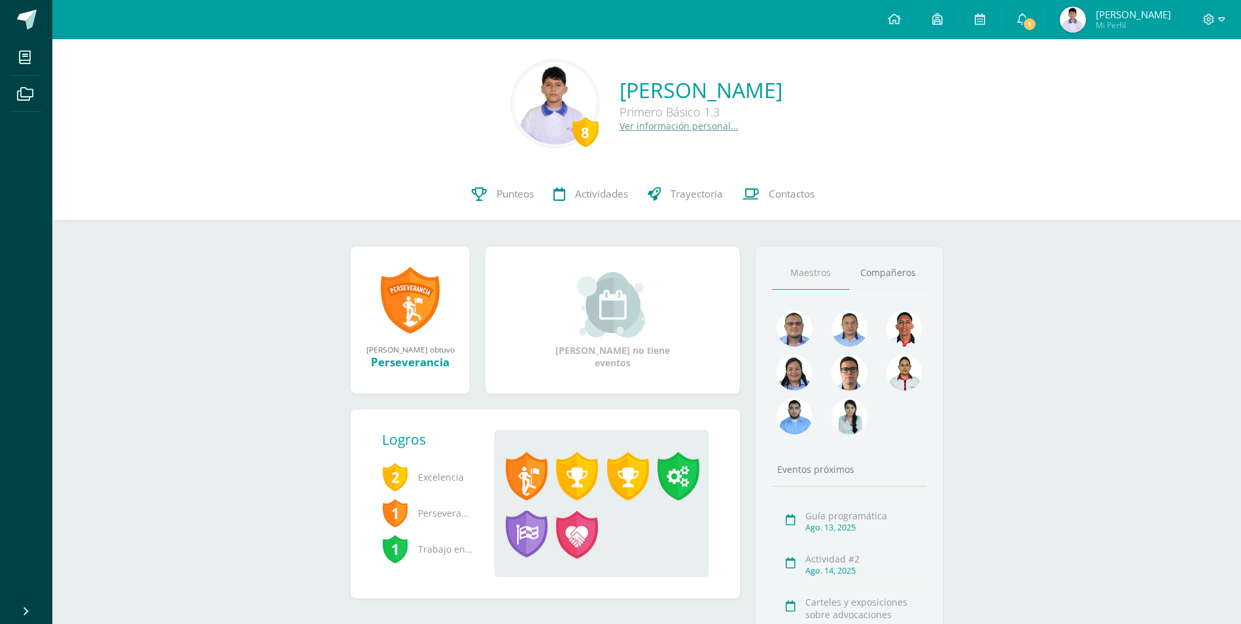 The width and height of the screenshot is (1241, 624). Describe the element at coordinates (849, 416) in the screenshot. I see `img: 56ad63fe0de8ce470a366ccf655e76de.png` at that location.